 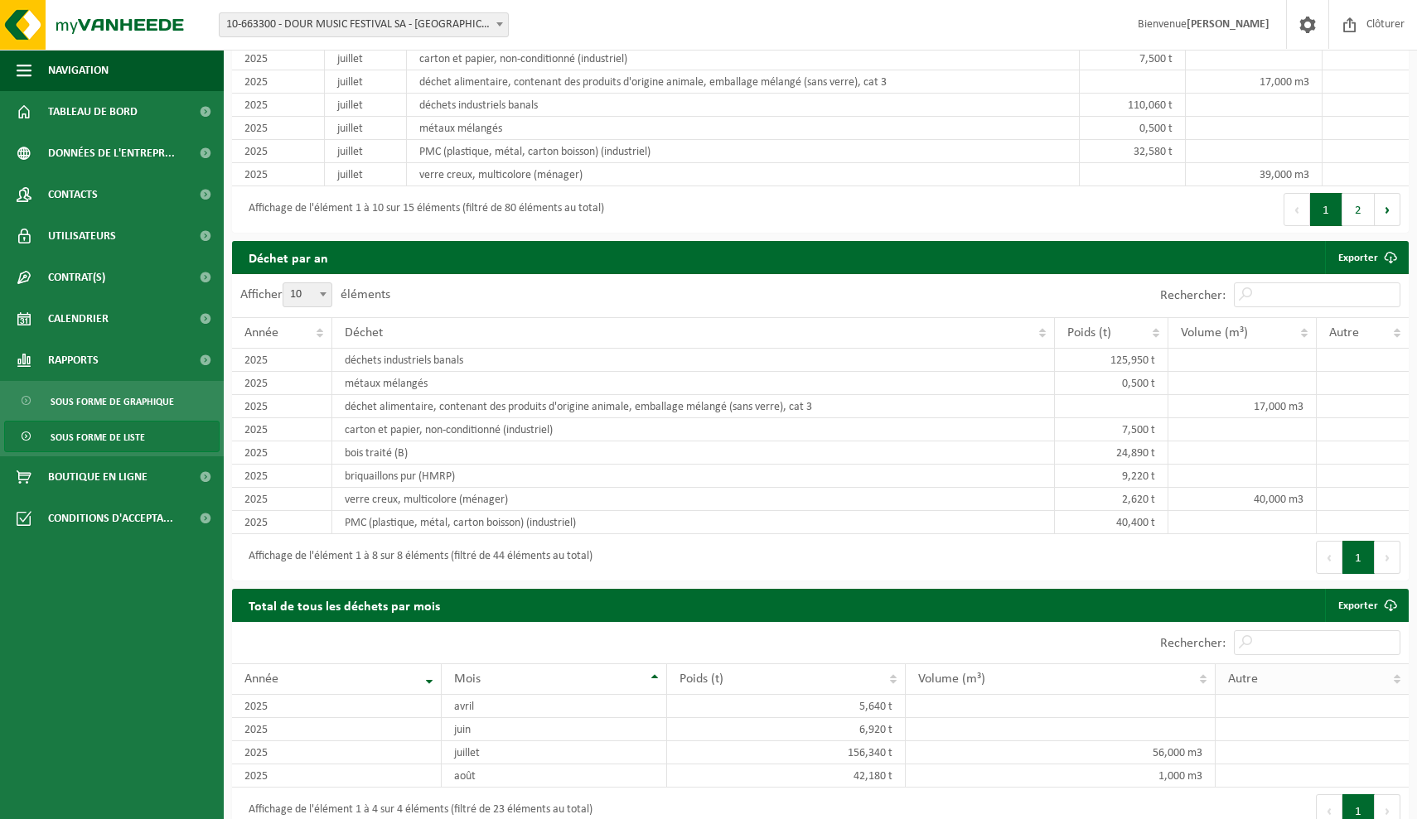 What do you see at coordinates (786, 707) in the screenshot?
I see `td: 5,640 t` at bounding box center [786, 707].